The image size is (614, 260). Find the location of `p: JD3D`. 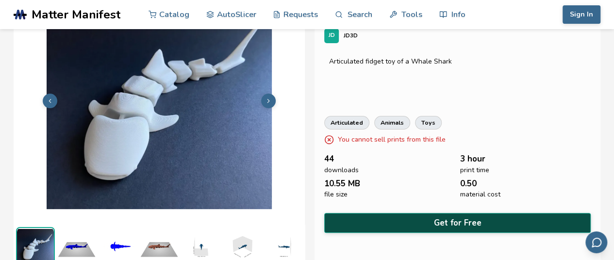

p: JD3D is located at coordinates (351, 35).